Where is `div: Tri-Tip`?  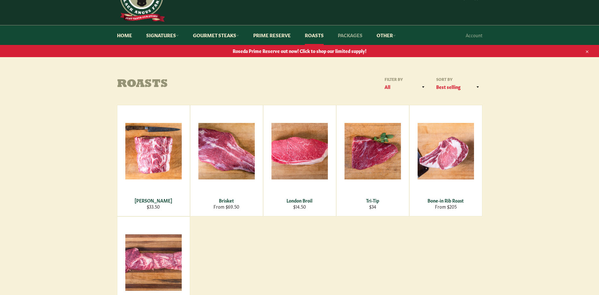 div: Tri-Tip is located at coordinates (372, 200).